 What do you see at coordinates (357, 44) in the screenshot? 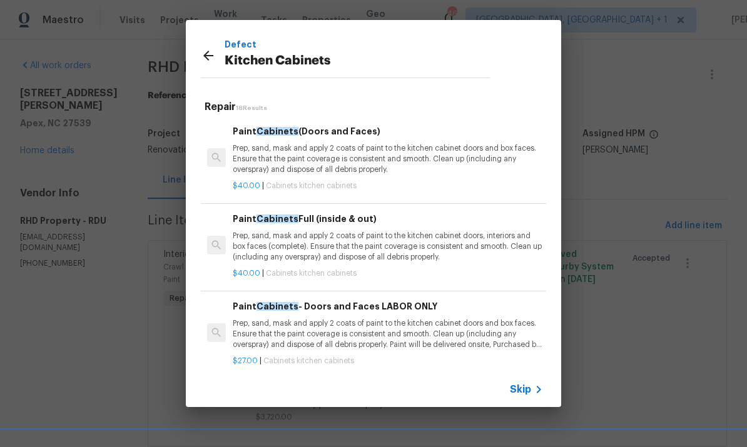
I see `p: Defect` at bounding box center [357, 44].